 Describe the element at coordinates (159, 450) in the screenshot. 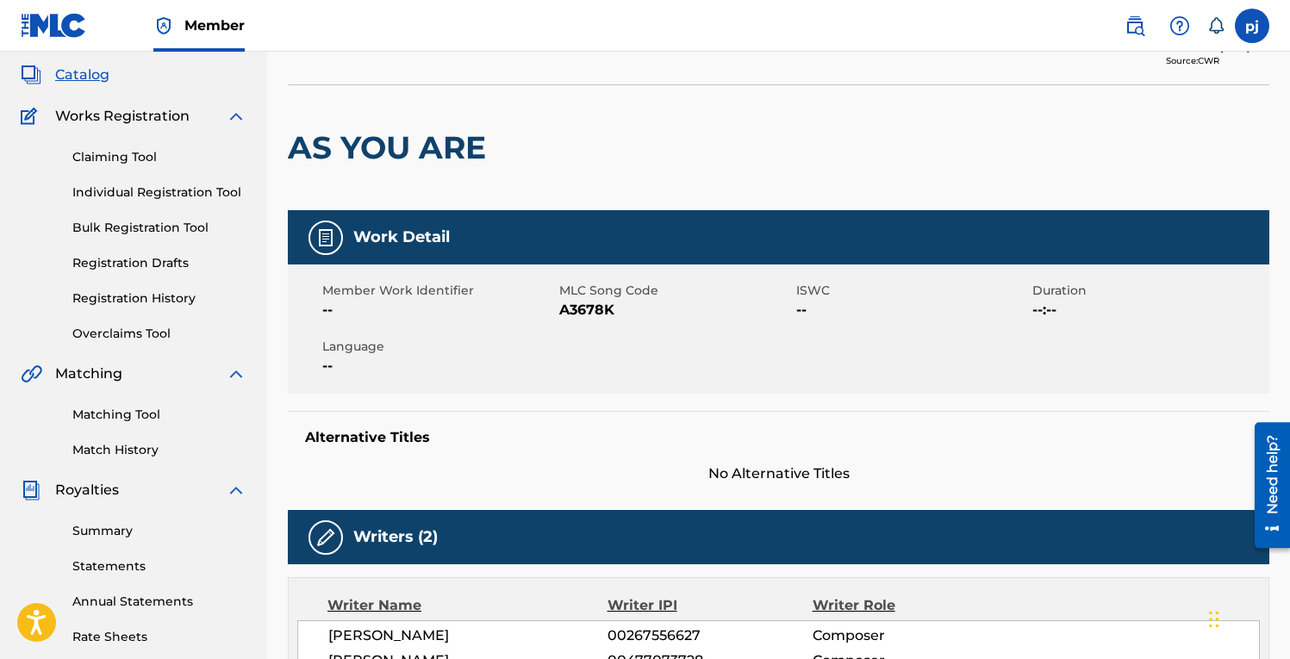

I see `a: Match History` at that location.